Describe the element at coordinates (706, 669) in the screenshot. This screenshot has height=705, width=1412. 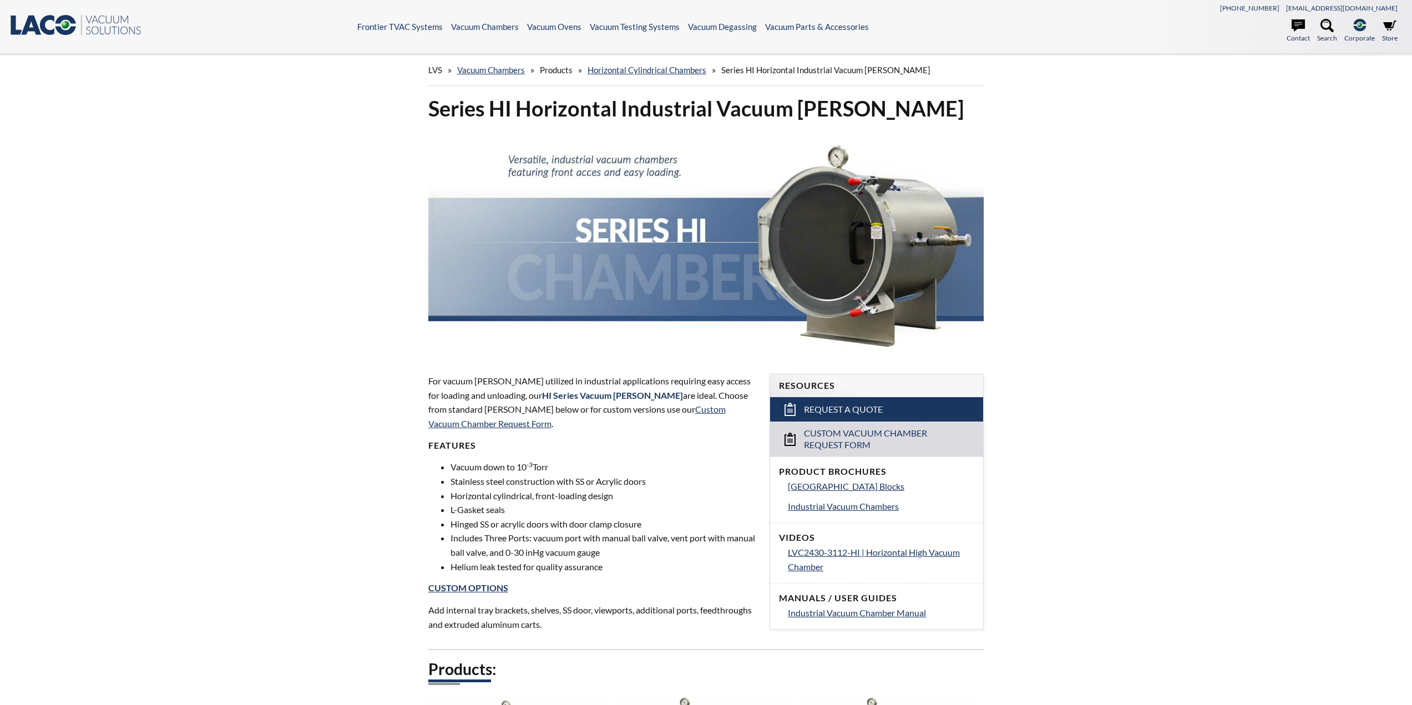
I see `h2: Products:` at that location.